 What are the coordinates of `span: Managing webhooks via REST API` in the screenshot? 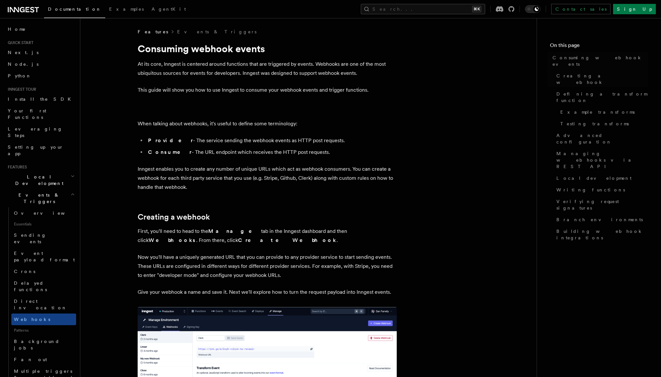 It's located at (602, 160).